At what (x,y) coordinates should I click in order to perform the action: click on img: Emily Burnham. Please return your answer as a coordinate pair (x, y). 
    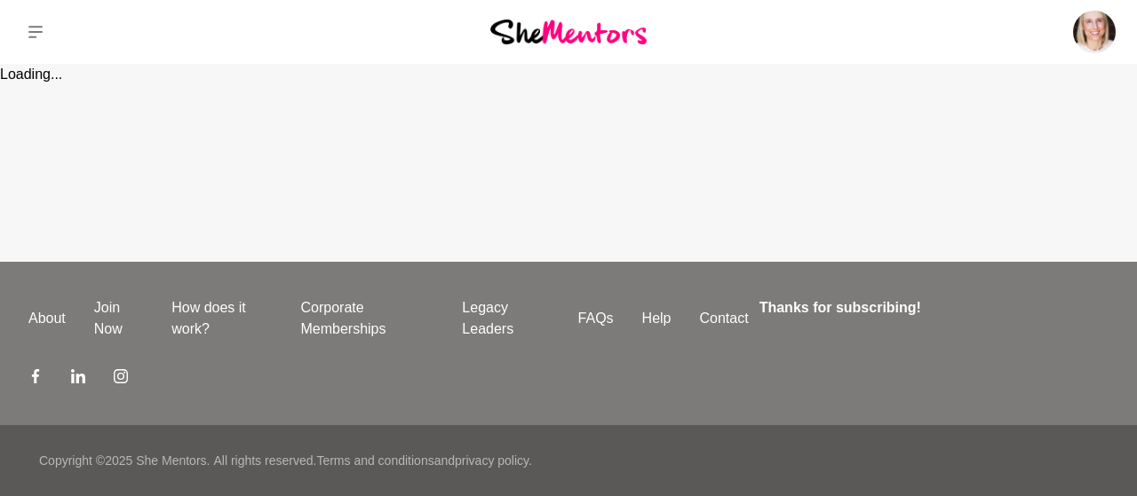
    Looking at the image, I should click on (1094, 32).